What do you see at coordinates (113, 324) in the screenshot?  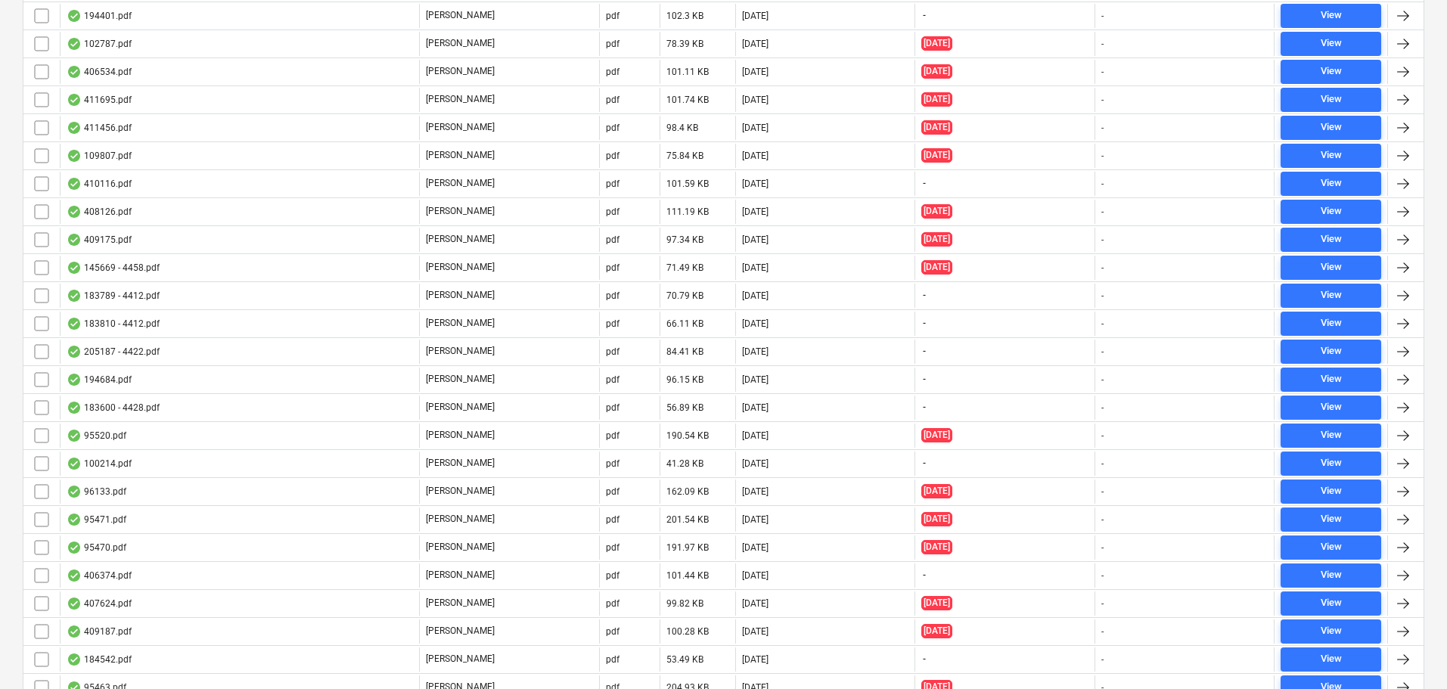 I see `div: 183810 - 4412.pdf` at bounding box center [113, 324].